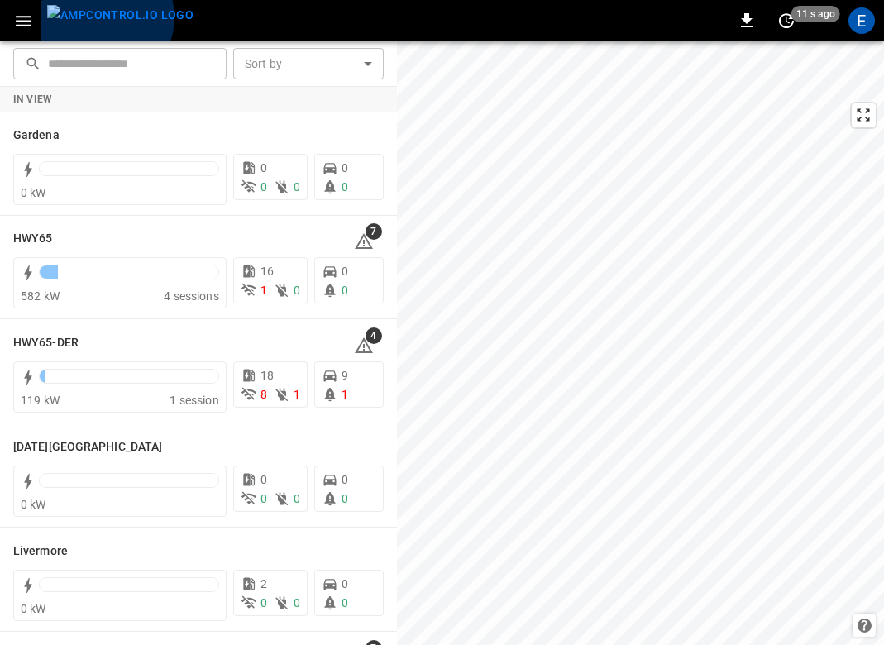  I want to click on canvas: Map, so click(640, 343).